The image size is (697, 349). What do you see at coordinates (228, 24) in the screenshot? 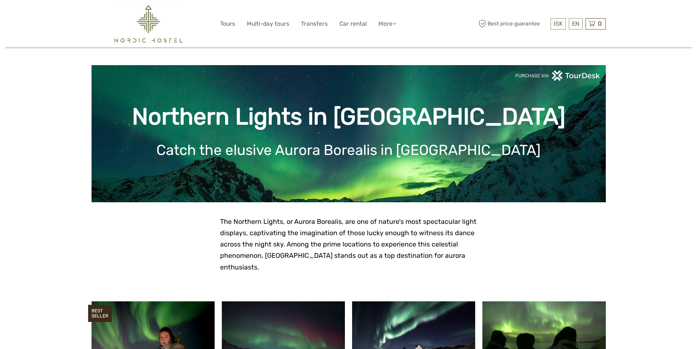
I see `a: Tours` at bounding box center [228, 24].